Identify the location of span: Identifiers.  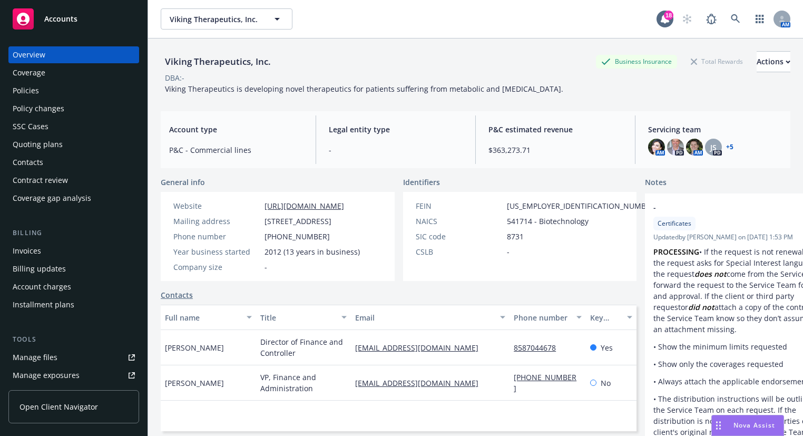
(422, 182).